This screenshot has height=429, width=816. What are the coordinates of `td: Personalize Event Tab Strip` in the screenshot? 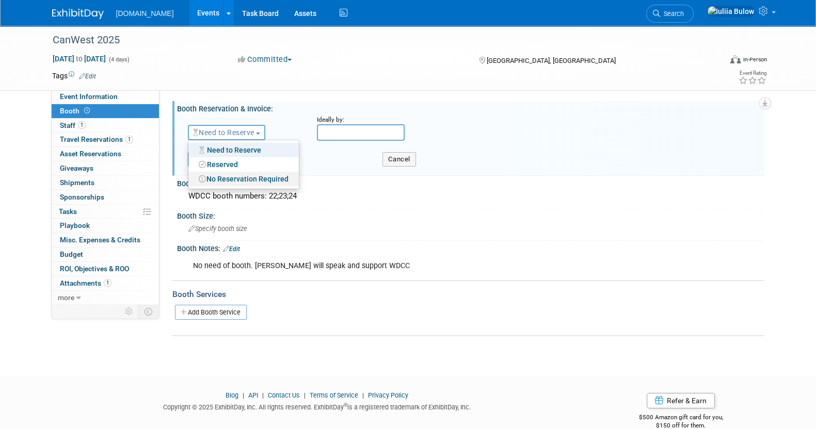 It's located at (129, 312).